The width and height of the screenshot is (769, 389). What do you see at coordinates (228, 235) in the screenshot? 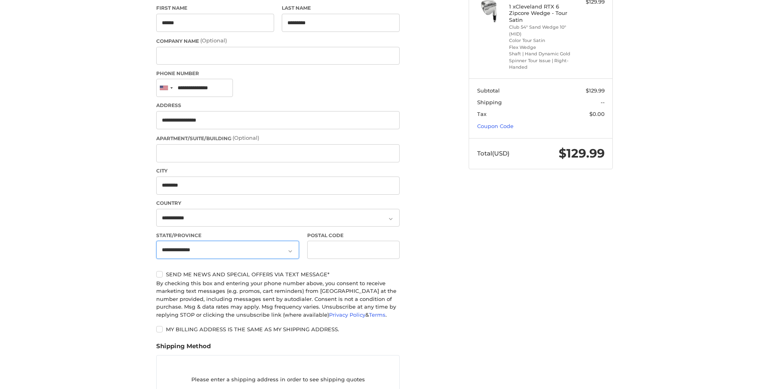
I see `label: State/Province` at bounding box center [228, 235].